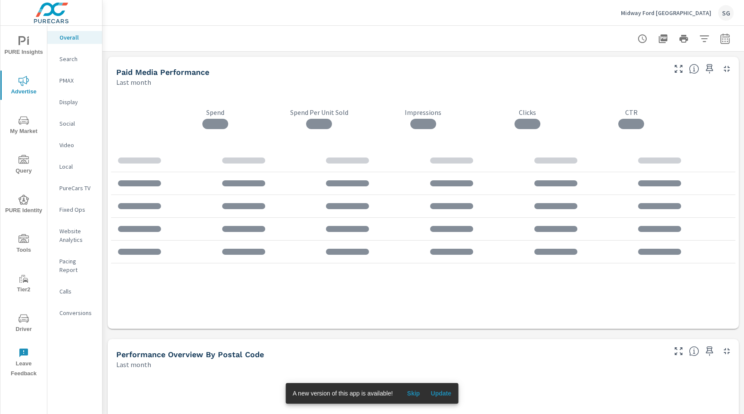 This screenshot has height=414, width=744. Describe the element at coordinates (663, 39) in the screenshot. I see `button: "Export Report to PDF"` at that location.